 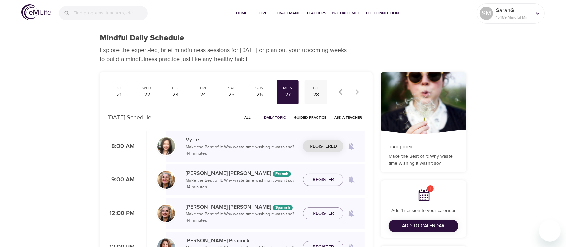 I want to click on span: Remind me when a class goes live every Monday at 12:00 PM, so click(x=352, y=213).